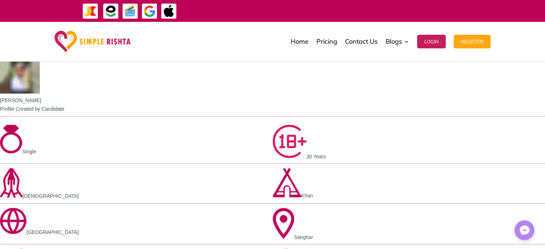 The image size is (545, 249). Describe the element at coordinates (472, 42) in the screenshot. I see `button: Register` at that location.